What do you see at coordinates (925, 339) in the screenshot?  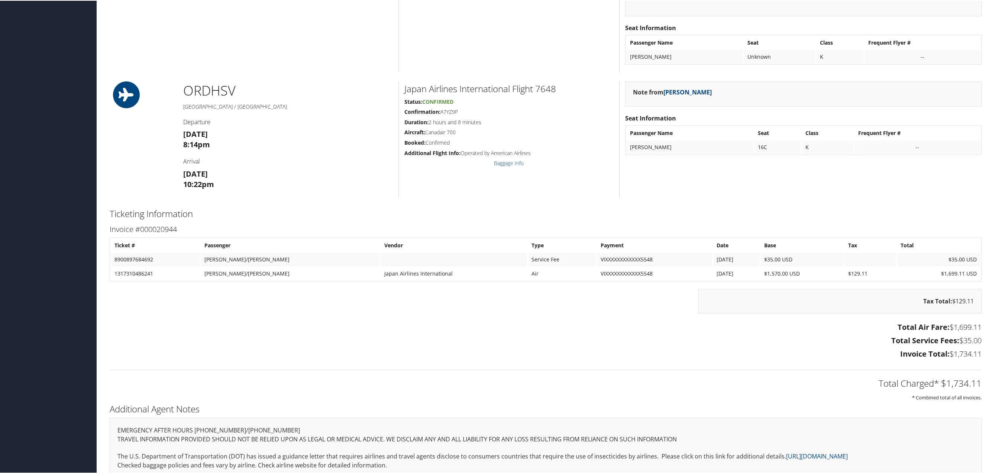 I see `strong: Total Service Fees:` at bounding box center [925, 339].